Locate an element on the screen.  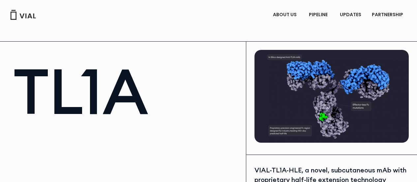
img: Vial Logo is located at coordinates (23, 15).